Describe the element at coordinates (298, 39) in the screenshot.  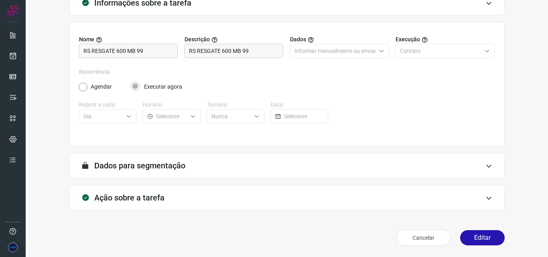
I see `span: Dados` at that location.